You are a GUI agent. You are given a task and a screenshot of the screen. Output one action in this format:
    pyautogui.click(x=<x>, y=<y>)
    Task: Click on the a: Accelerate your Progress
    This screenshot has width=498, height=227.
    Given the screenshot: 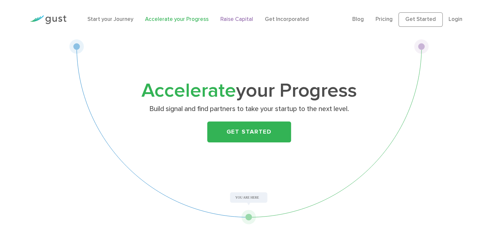 What is the action you would take?
    pyautogui.click(x=177, y=19)
    